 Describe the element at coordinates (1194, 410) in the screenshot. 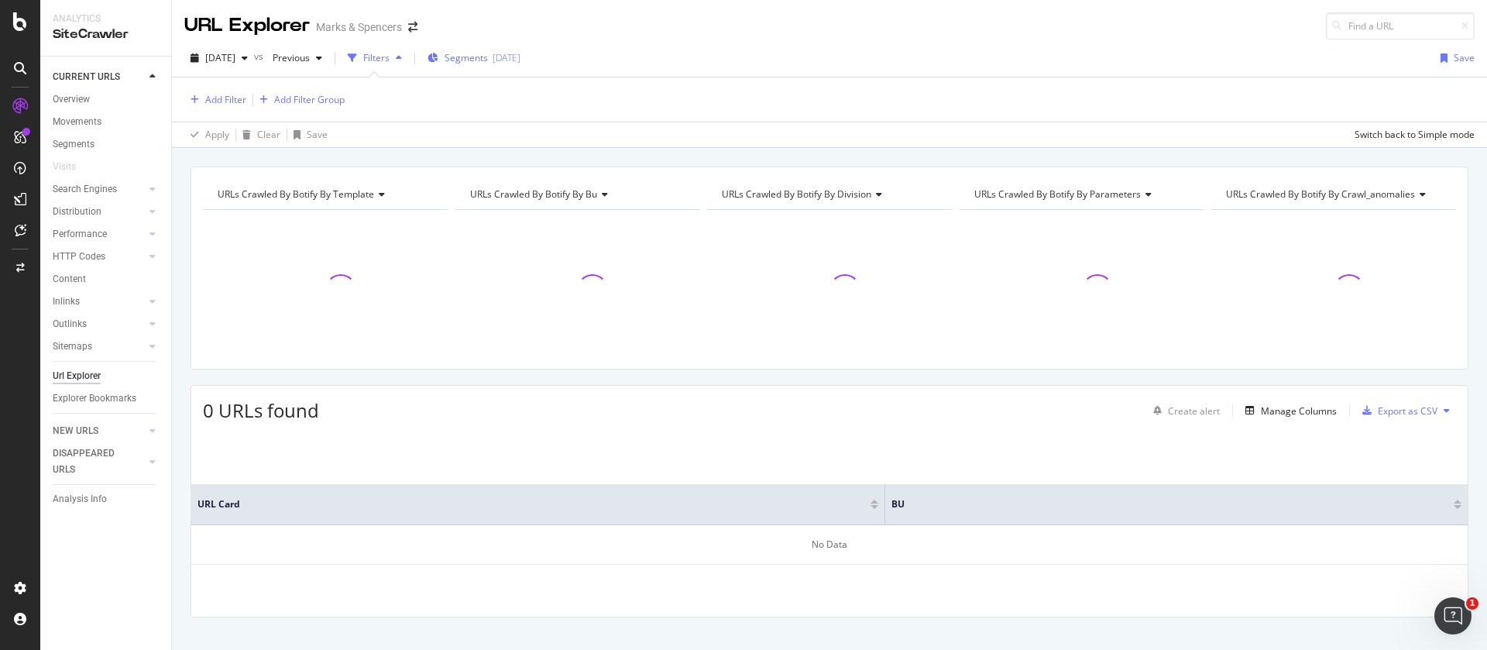

I see `div: Create alert` at that location.